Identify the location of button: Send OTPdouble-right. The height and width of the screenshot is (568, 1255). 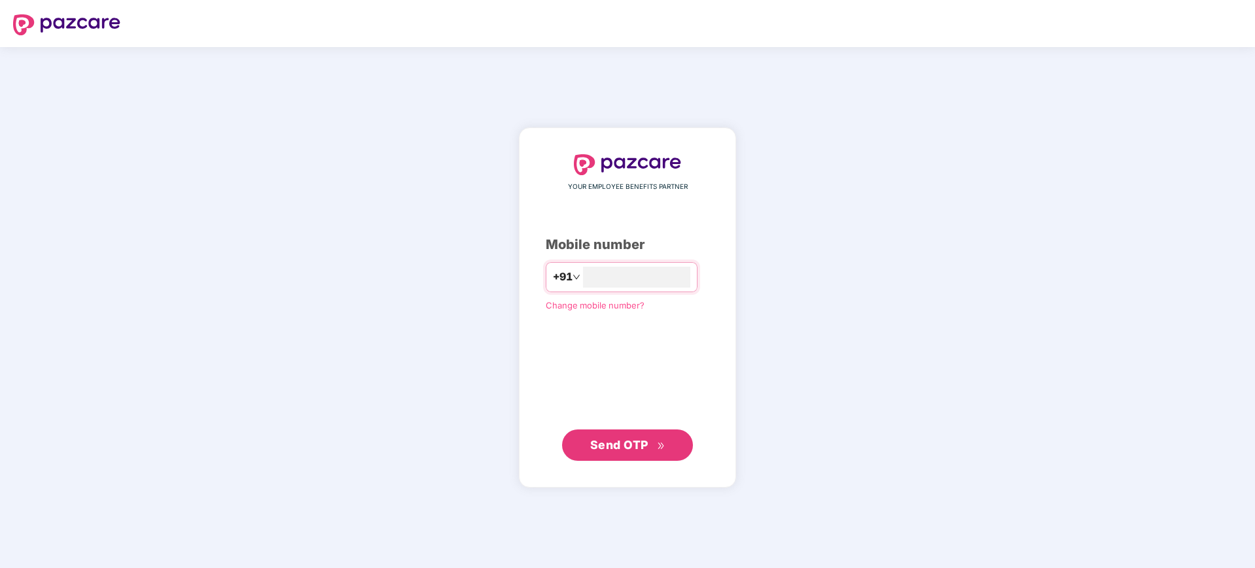
(627, 445).